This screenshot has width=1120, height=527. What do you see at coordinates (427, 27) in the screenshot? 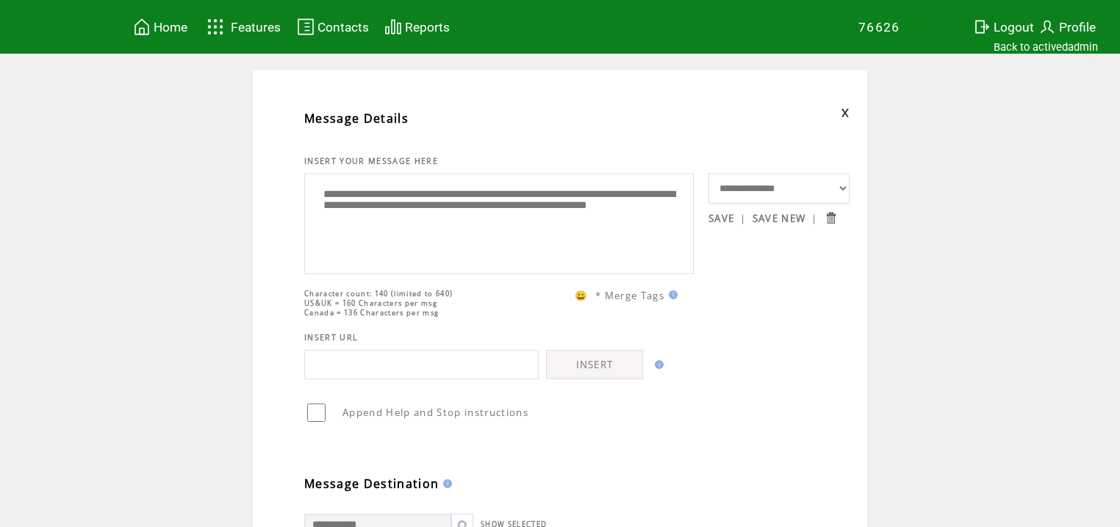
I see `span: Reports` at bounding box center [427, 27].